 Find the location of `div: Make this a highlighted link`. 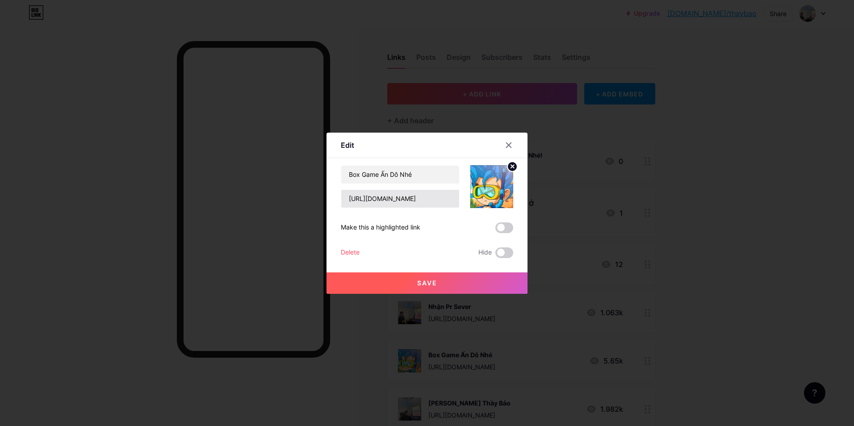

div: Make this a highlighted link is located at coordinates (381, 228).